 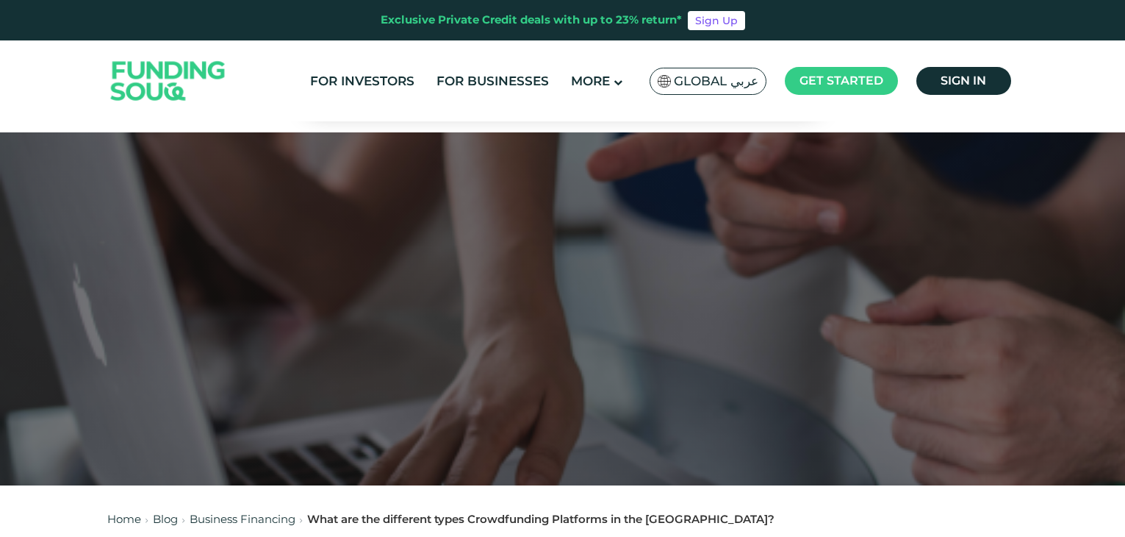 I want to click on img: Logo, so click(x=168, y=81).